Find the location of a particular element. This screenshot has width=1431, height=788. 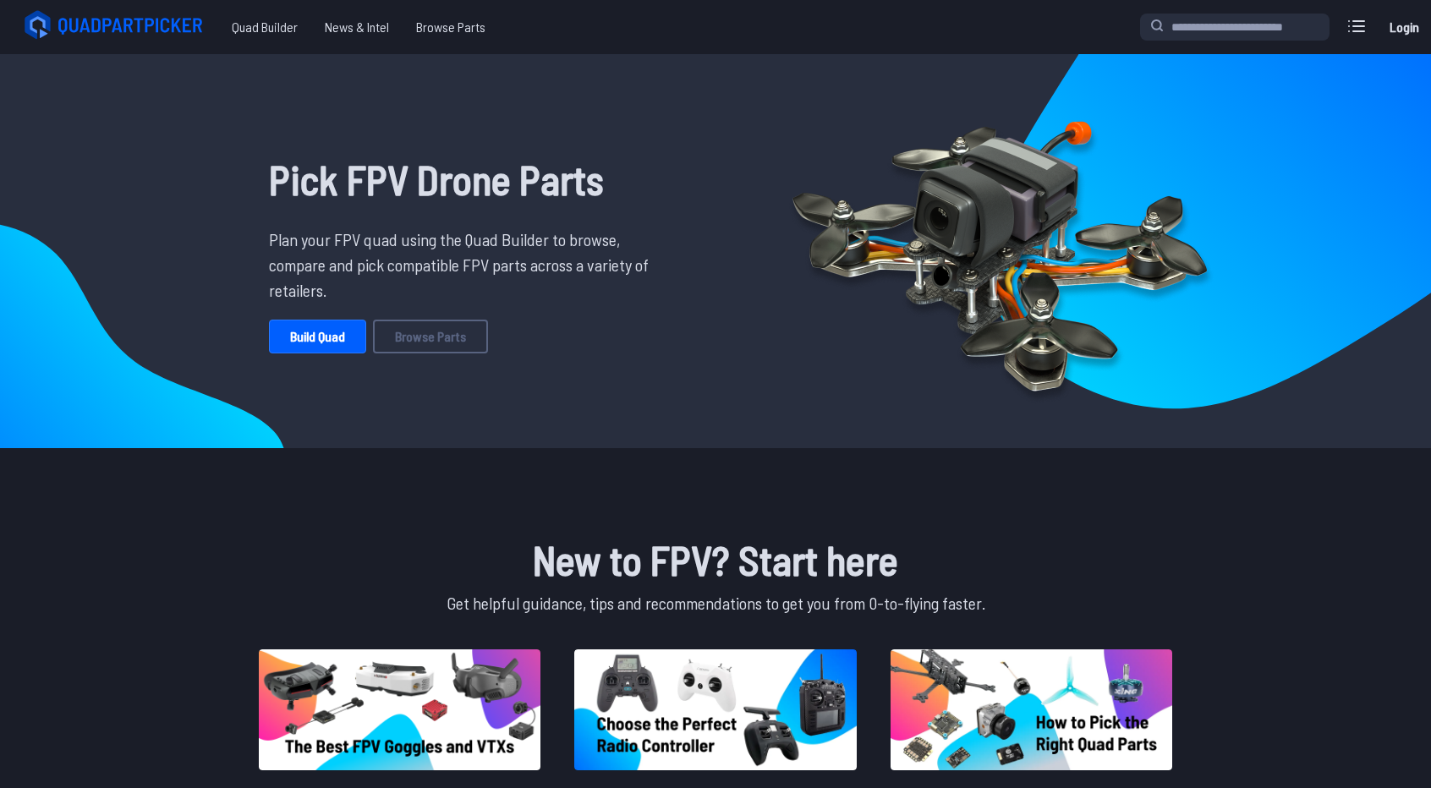

a: Quad Builder is located at coordinates (265, 27).